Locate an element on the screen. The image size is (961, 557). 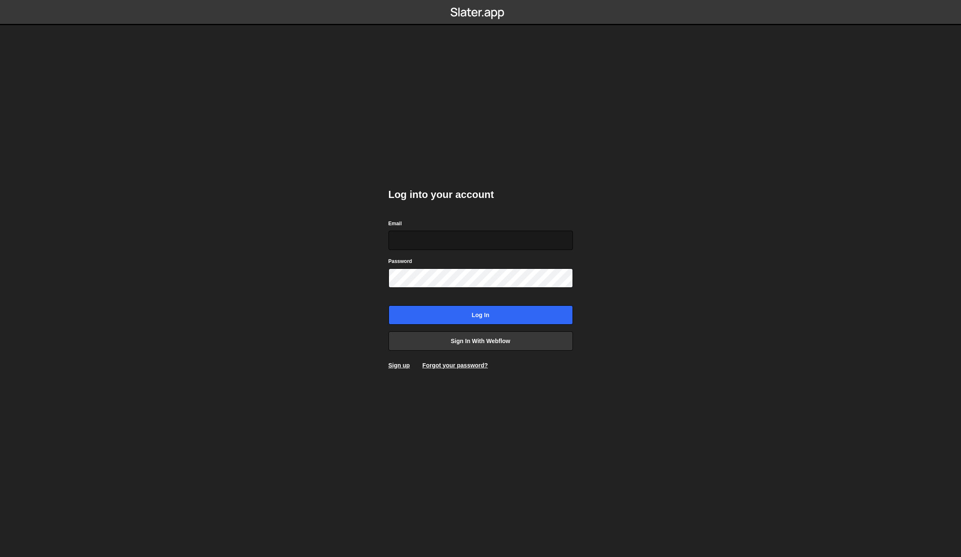
label: Email is located at coordinates (395, 223).